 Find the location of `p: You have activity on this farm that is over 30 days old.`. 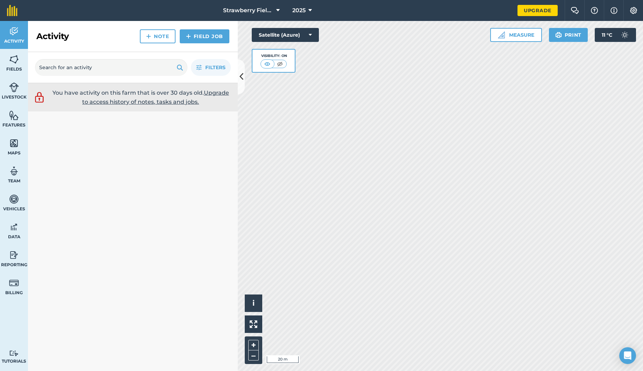

p: You have activity on this farm that is over 30 days old. is located at coordinates (140, 97).